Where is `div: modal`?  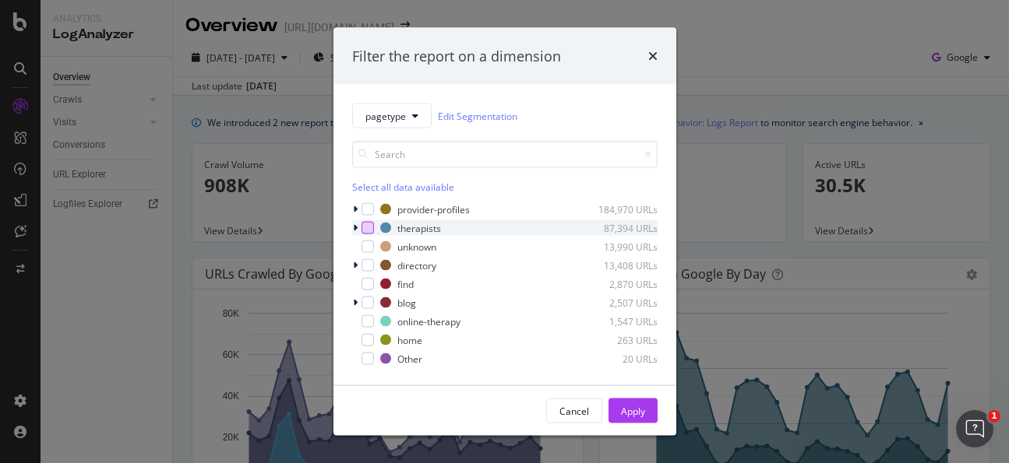 div: modal is located at coordinates (505, 231).